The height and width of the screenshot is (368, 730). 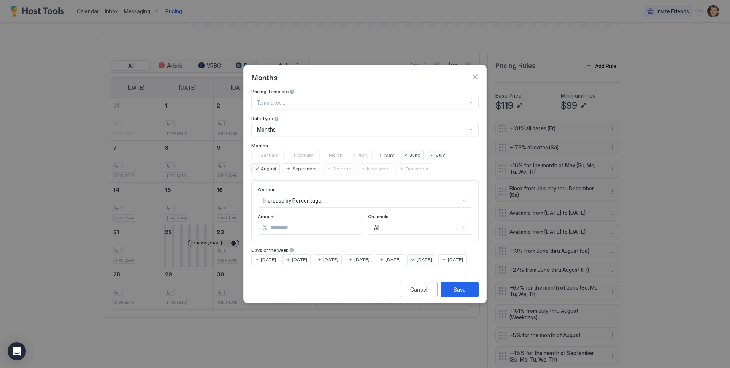 What do you see at coordinates (460, 289) in the screenshot?
I see `button: Save` at bounding box center [460, 289].